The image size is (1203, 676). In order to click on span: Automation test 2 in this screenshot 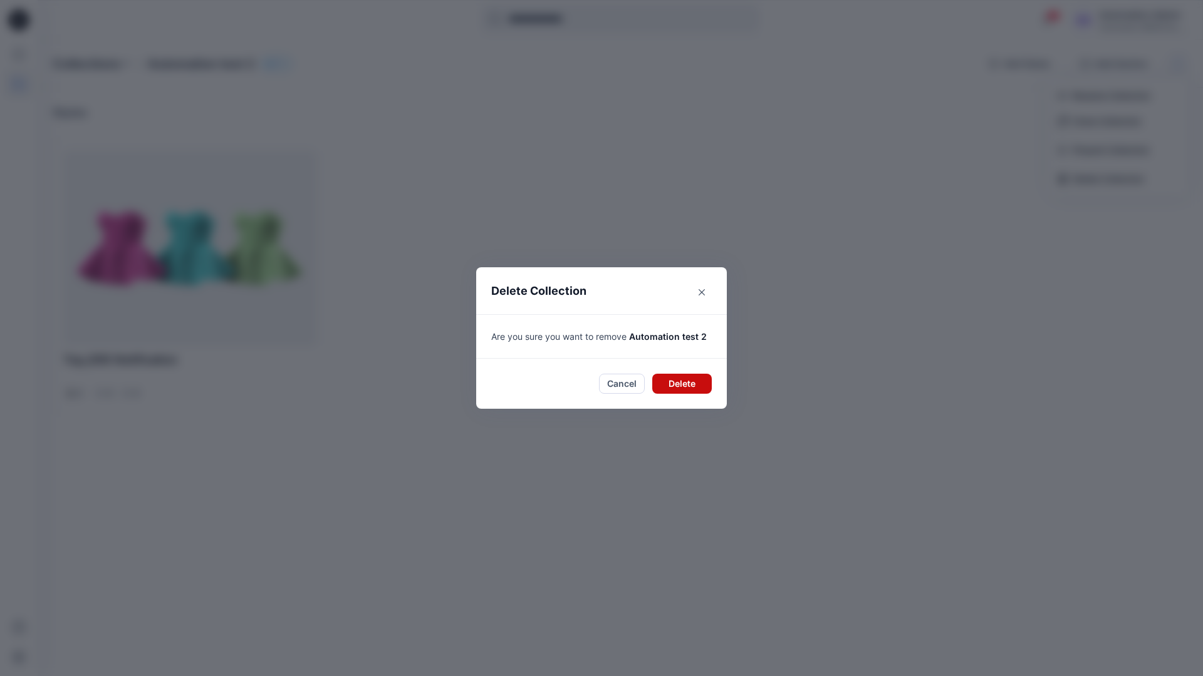, I will do `click(668, 336)`.